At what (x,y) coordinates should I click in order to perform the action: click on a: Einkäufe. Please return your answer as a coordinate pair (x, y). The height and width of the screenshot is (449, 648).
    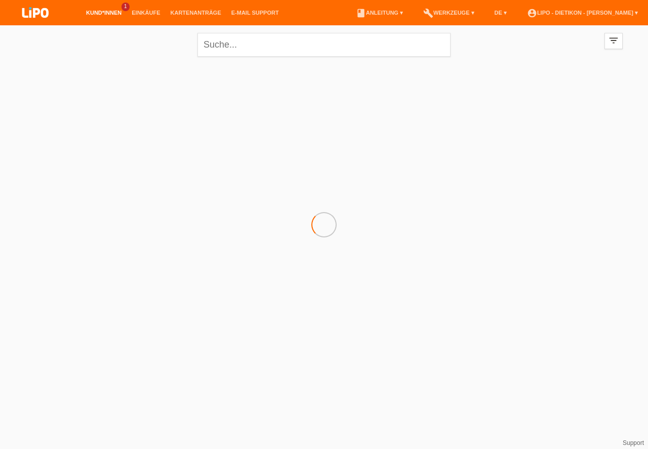
    Looking at the image, I should click on (146, 13).